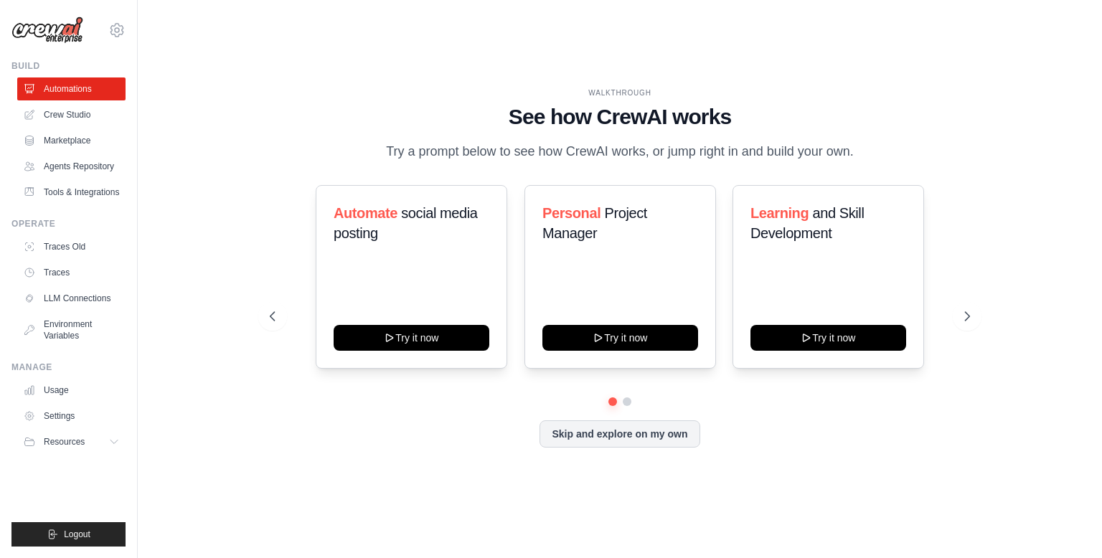 This screenshot has width=1102, height=558. What do you see at coordinates (71, 247) in the screenshot?
I see `a: Traces Old` at bounding box center [71, 247].